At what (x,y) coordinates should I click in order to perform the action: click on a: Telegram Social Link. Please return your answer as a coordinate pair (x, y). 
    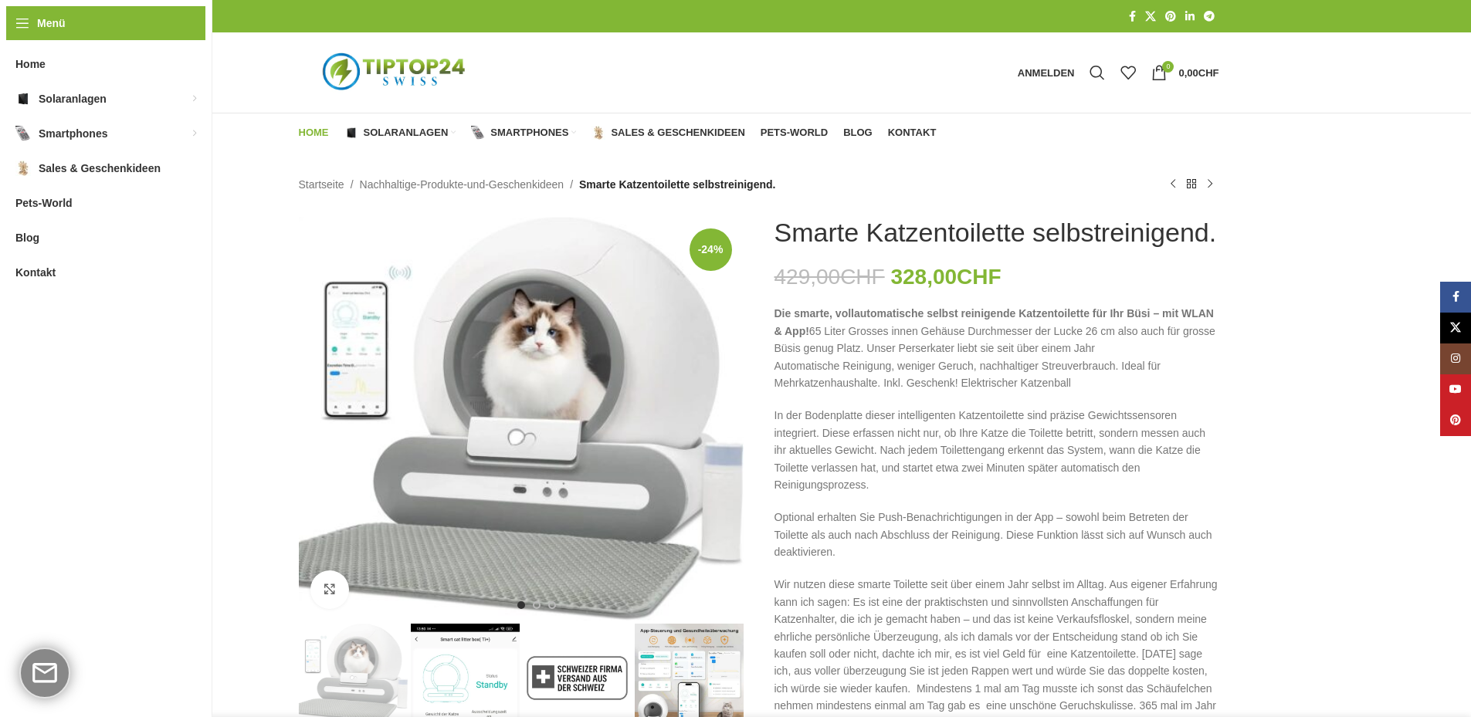
    Looking at the image, I should click on (1209, 16).